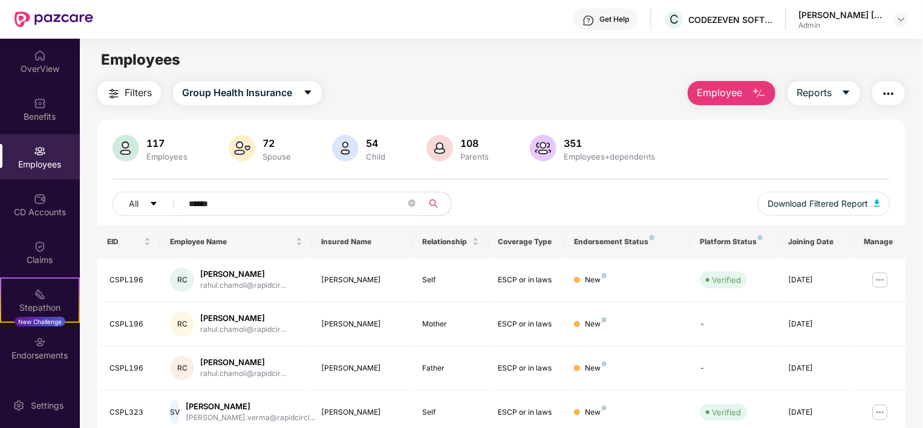 The height and width of the screenshot is (428, 923). I want to click on div: New Challenge, so click(40, 322).